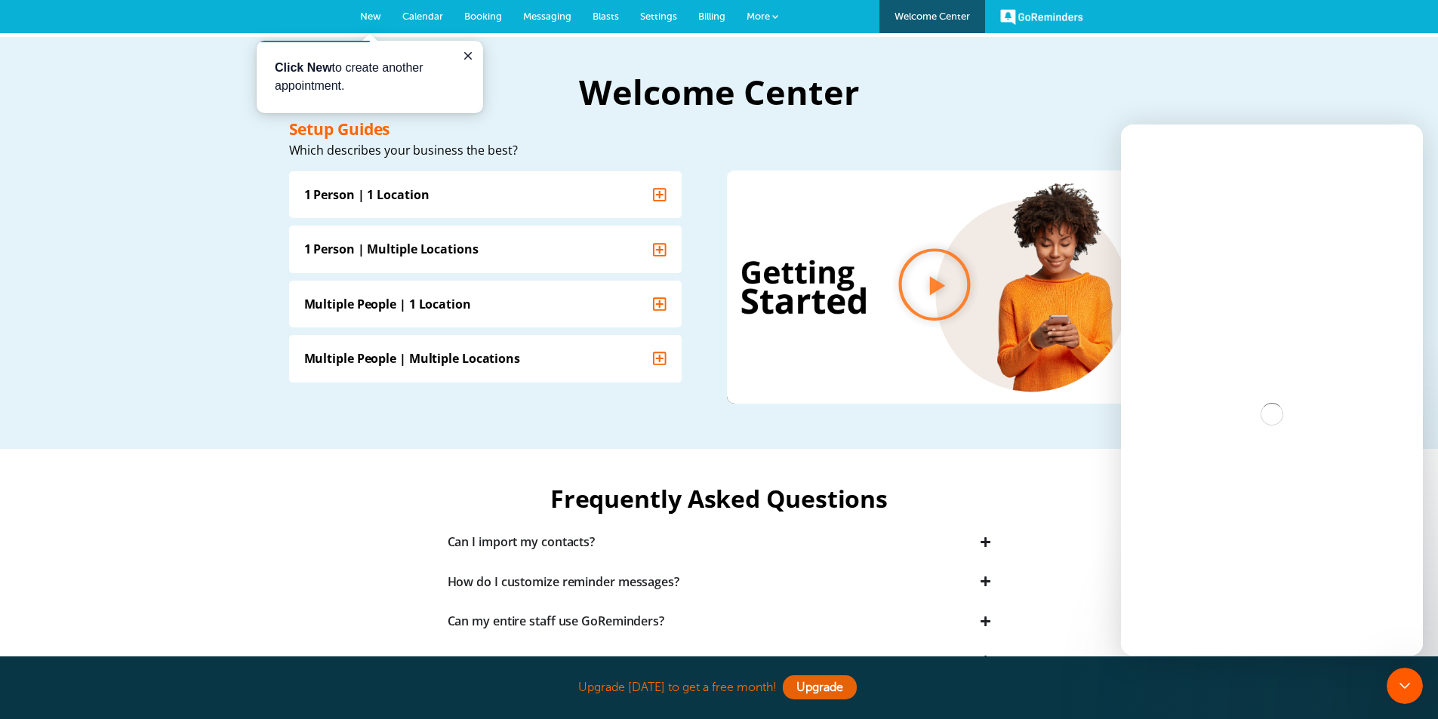 The width and height of the screenshot is (1438, 719). Describe the element at coordinates (563, 545) in the screenshot. I see `div: How do I customize reminder messages?` at that location.